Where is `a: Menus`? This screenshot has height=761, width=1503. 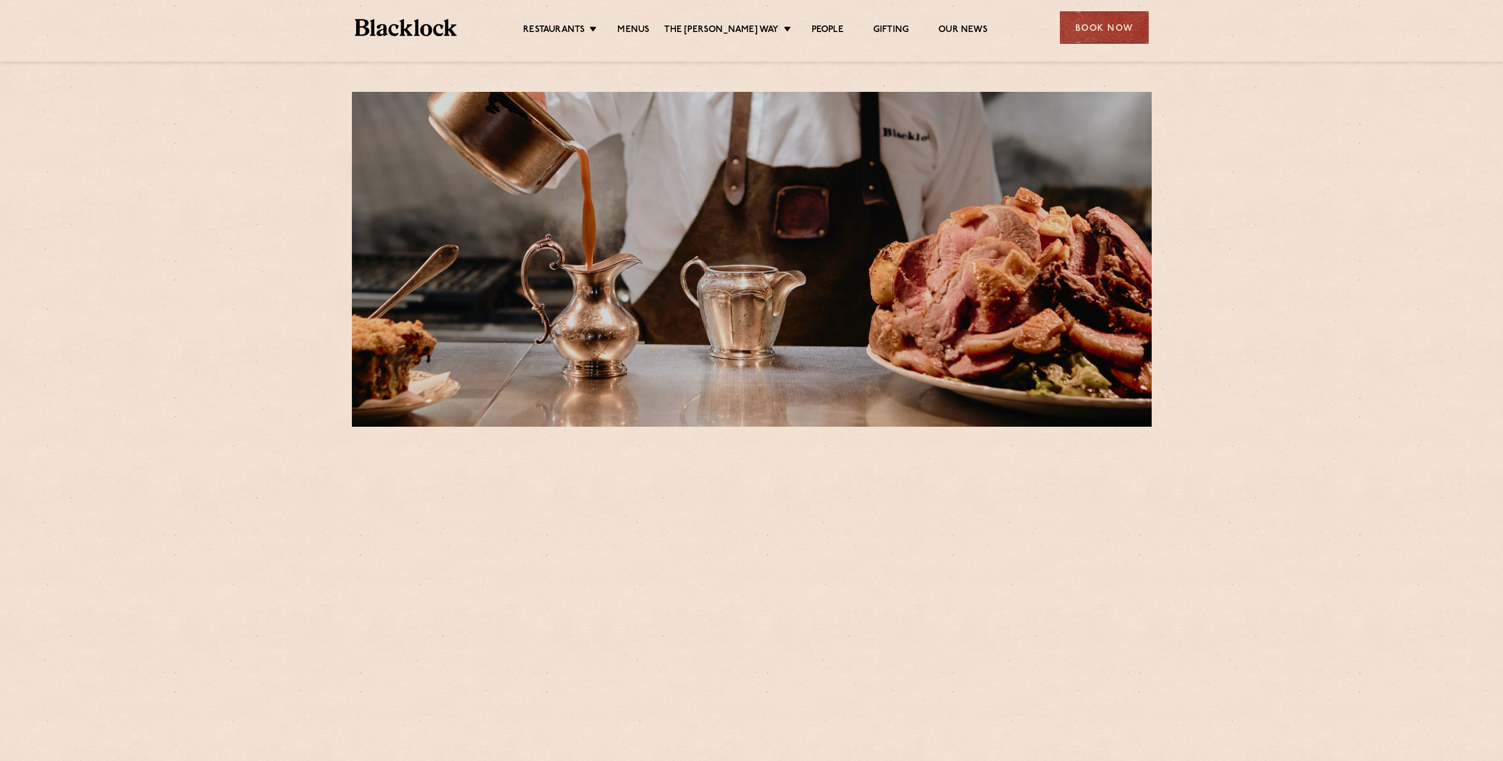 a: Menus is located at coordinates (633, 31).